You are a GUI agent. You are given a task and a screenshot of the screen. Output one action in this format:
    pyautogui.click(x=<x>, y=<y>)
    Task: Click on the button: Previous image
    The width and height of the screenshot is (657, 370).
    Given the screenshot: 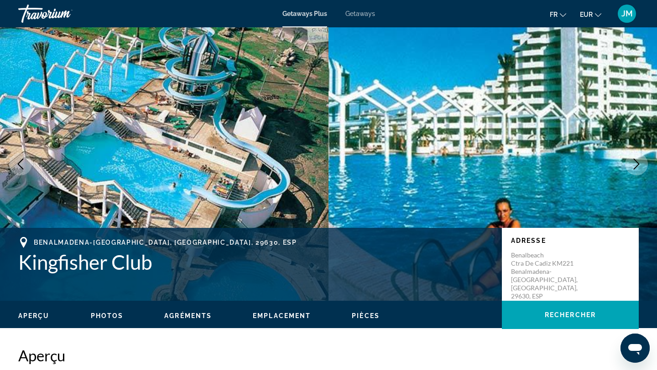 What is the action you would take?
    pyautogui.click(x=21, y=164)
    